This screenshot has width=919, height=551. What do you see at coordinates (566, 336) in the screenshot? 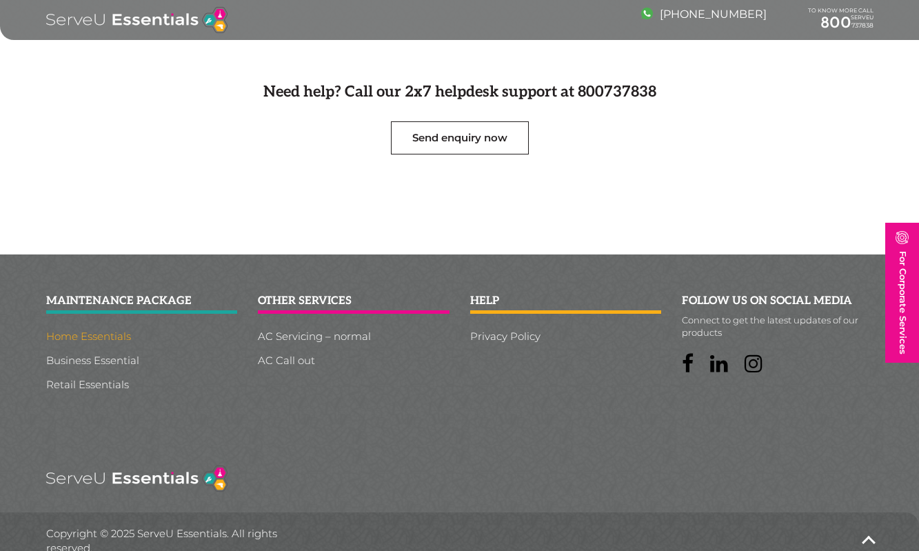
I see `a: Privacy Policy` at bounding box center [566, 336].